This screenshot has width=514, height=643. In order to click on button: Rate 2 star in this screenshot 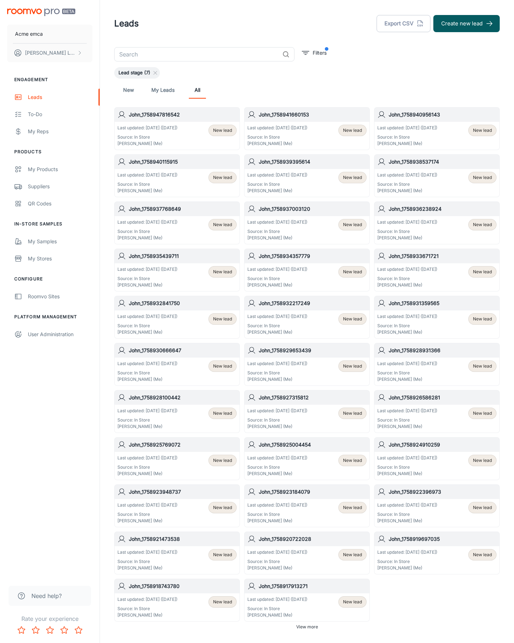, I will do `click(36, 630)`.